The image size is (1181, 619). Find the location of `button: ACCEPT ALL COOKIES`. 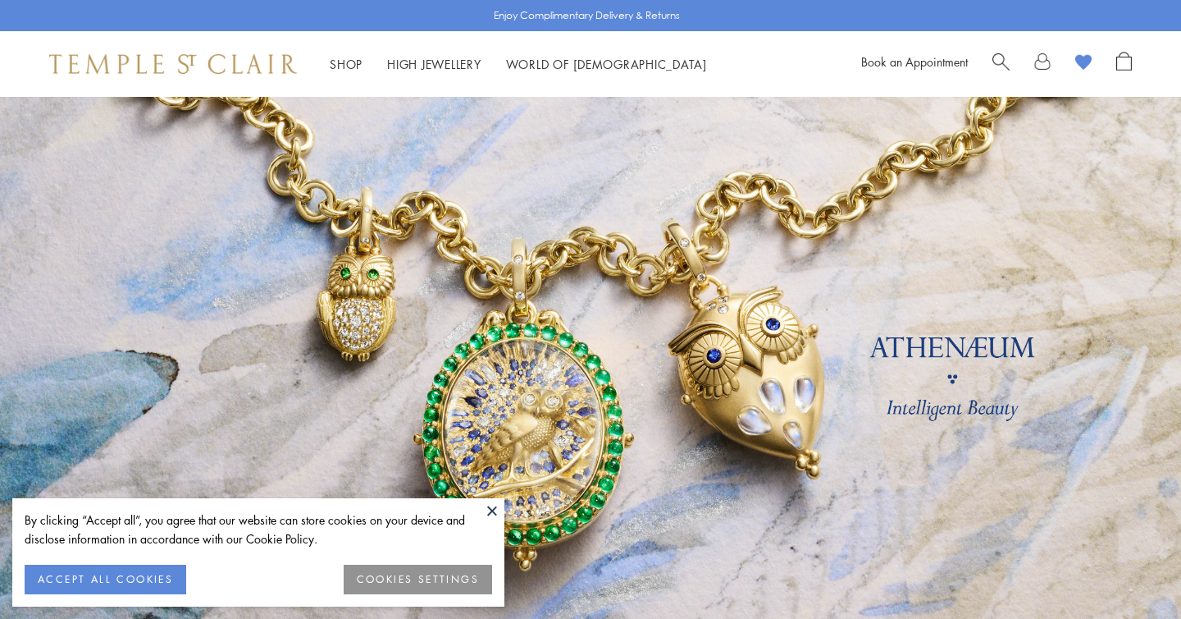

button: ACCEPT ALL COOKIES is located at coordinates (105, 579).